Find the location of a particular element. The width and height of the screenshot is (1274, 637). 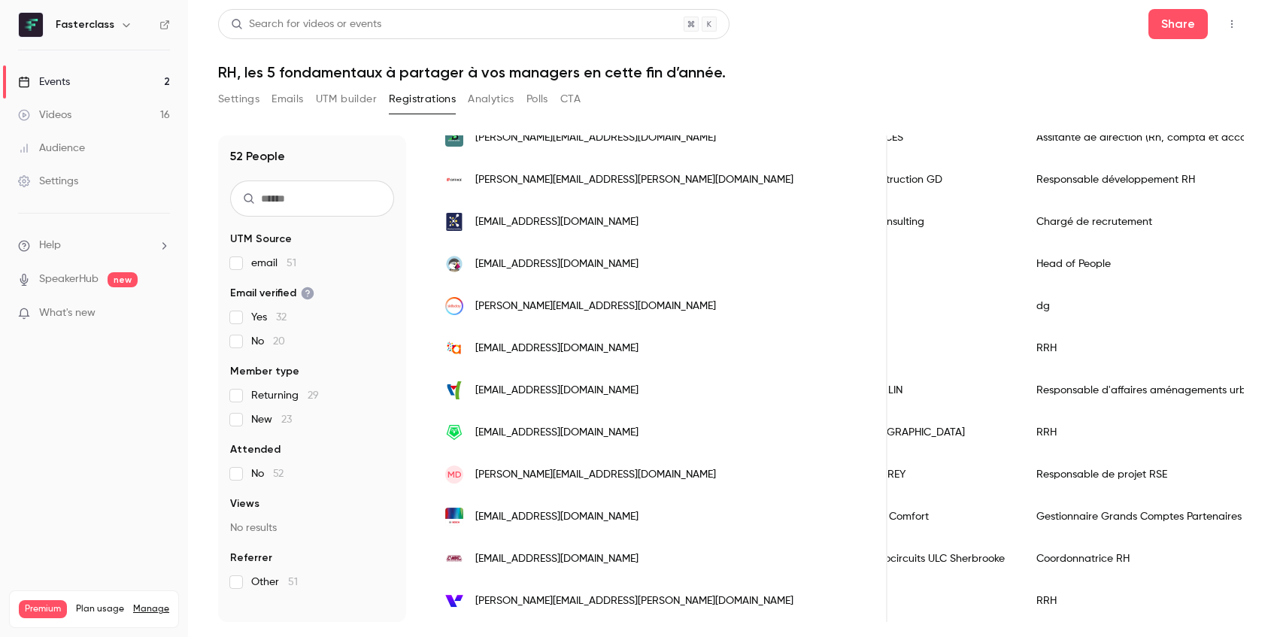

div: Settings is located at coordinates (48, 181).